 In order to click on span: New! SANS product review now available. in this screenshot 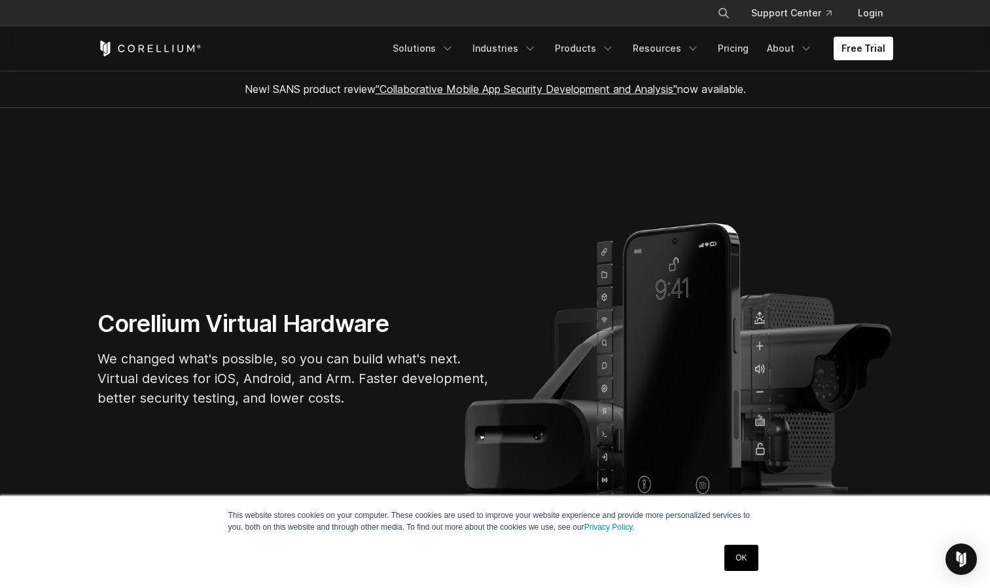, I will do `click(495, 89)`.